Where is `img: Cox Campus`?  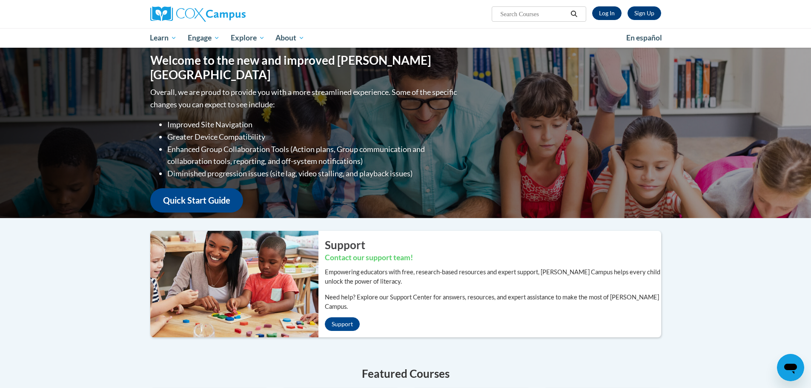 img: Cox Campus is located at coordinates (198, 14).